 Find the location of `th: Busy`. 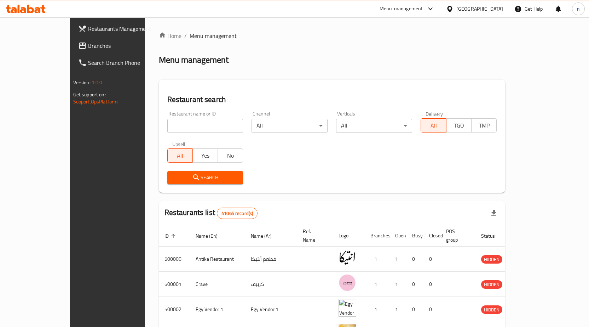

th: Busy is located at coordinates (415, 235).